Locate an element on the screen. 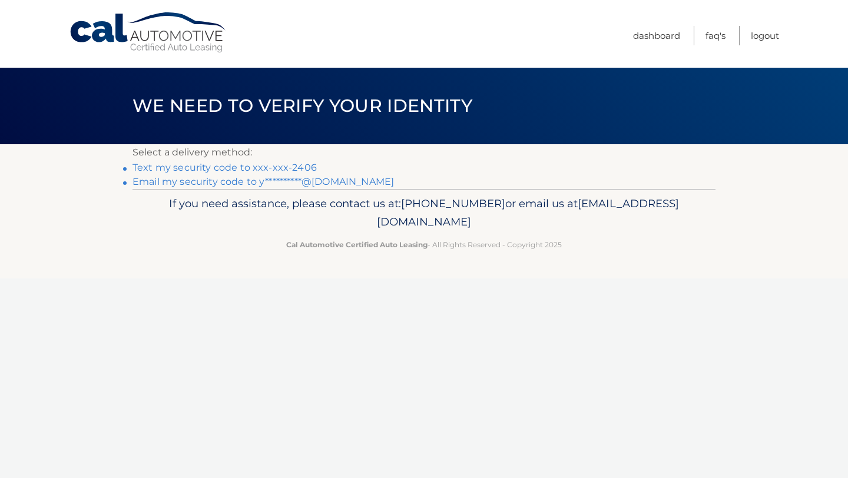 The width and height of the screenshot is (848, 478). span: We need to verify your identity is located at coordinates (302, 105).